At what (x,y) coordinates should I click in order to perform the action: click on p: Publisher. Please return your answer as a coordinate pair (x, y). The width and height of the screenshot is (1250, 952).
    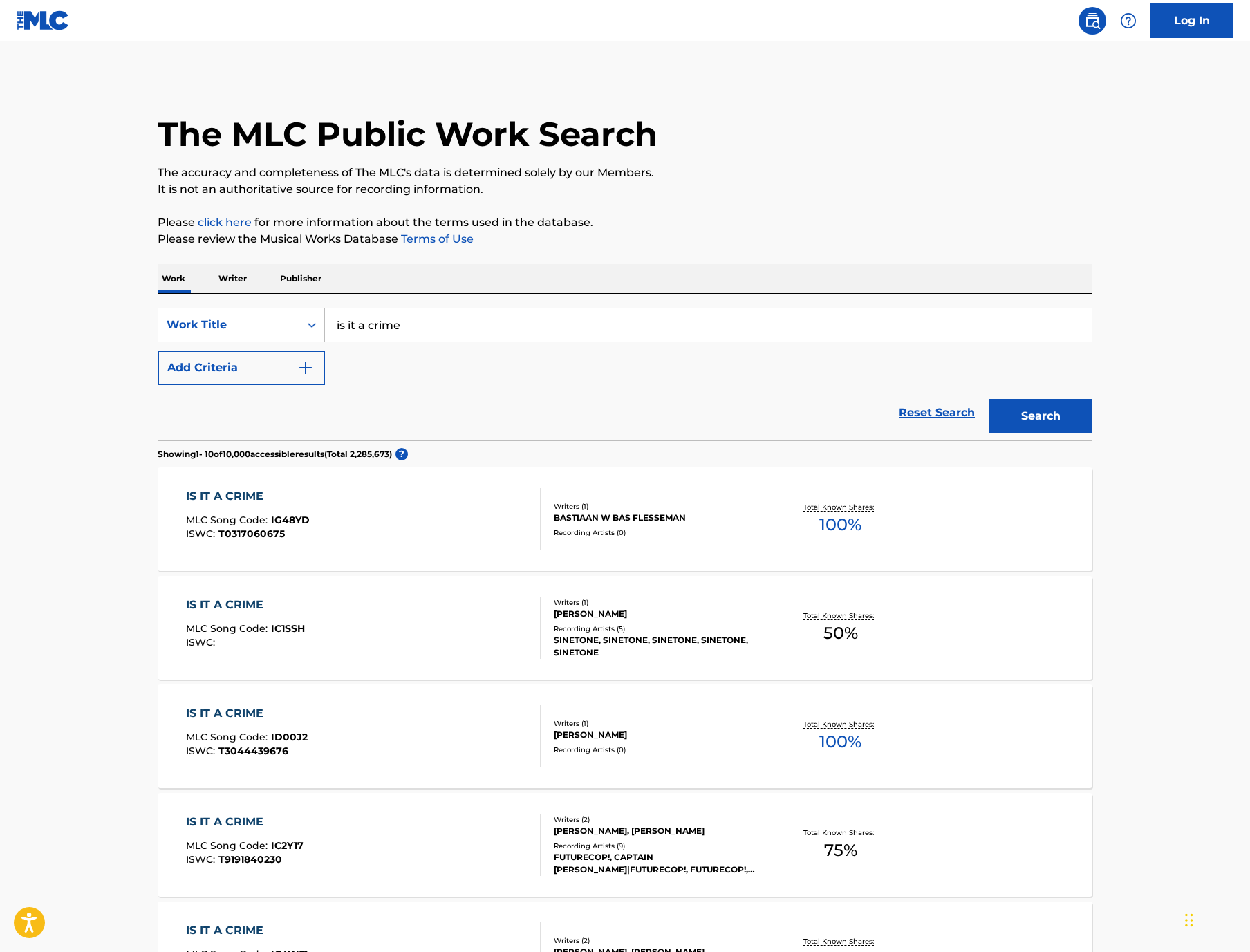
    Looking at the image, I should click on (301, 279).